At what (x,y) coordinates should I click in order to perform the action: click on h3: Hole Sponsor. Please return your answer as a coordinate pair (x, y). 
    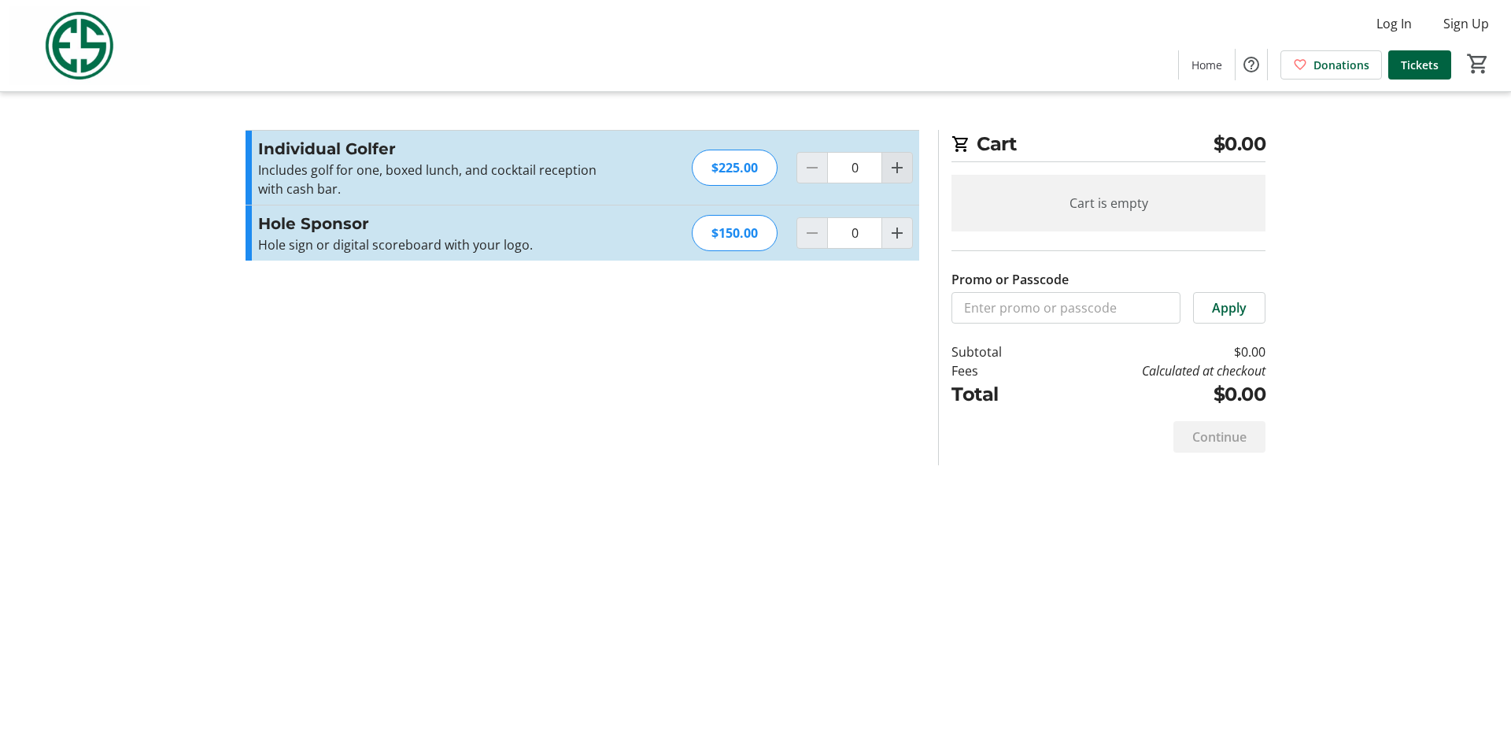
    Looking at the image, I should click on (430, 224).